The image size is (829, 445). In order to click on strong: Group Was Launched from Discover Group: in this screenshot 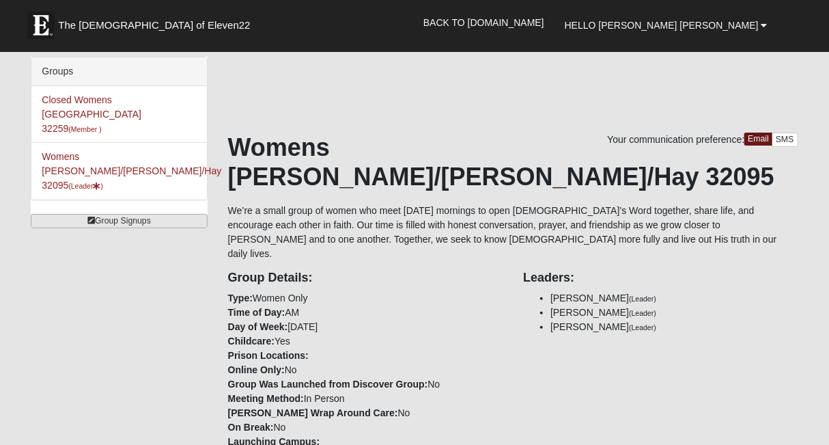, I will do `click(328, 384)`.